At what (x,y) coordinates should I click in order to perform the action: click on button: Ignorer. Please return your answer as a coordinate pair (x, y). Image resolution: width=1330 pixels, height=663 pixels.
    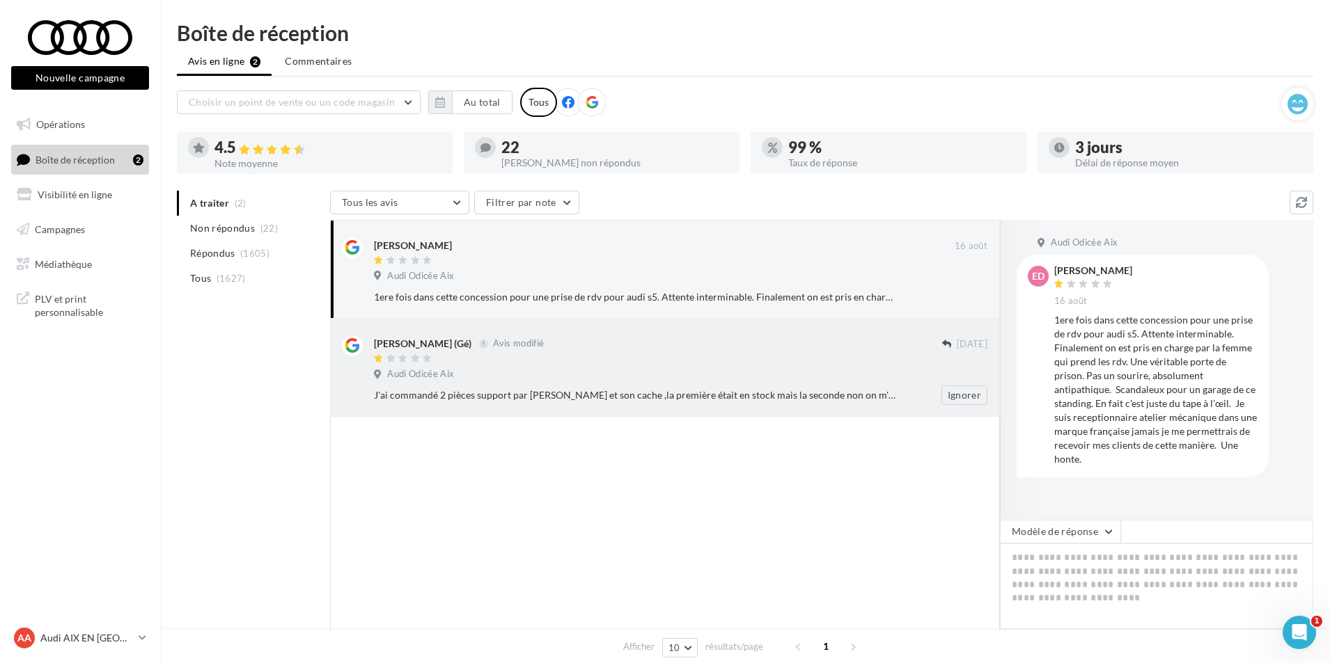
    Looking at the image, I should click on (964, 395).